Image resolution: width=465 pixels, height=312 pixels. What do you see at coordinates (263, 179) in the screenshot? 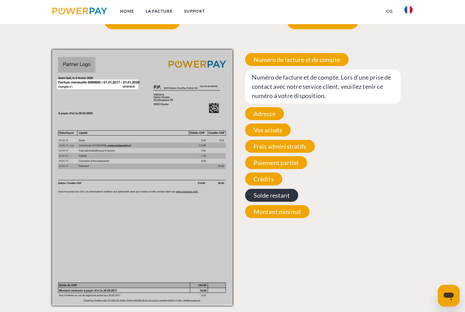
I see `span: Crédits` at bounding box center [263, 179].